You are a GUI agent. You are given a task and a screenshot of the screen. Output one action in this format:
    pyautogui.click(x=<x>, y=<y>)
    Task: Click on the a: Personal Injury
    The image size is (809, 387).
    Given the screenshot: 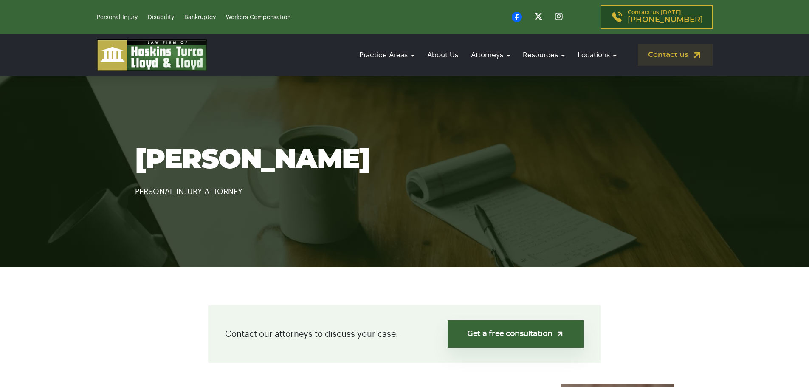 What is the action you would take?
    pyautogui.click(x=117, y=17)
    